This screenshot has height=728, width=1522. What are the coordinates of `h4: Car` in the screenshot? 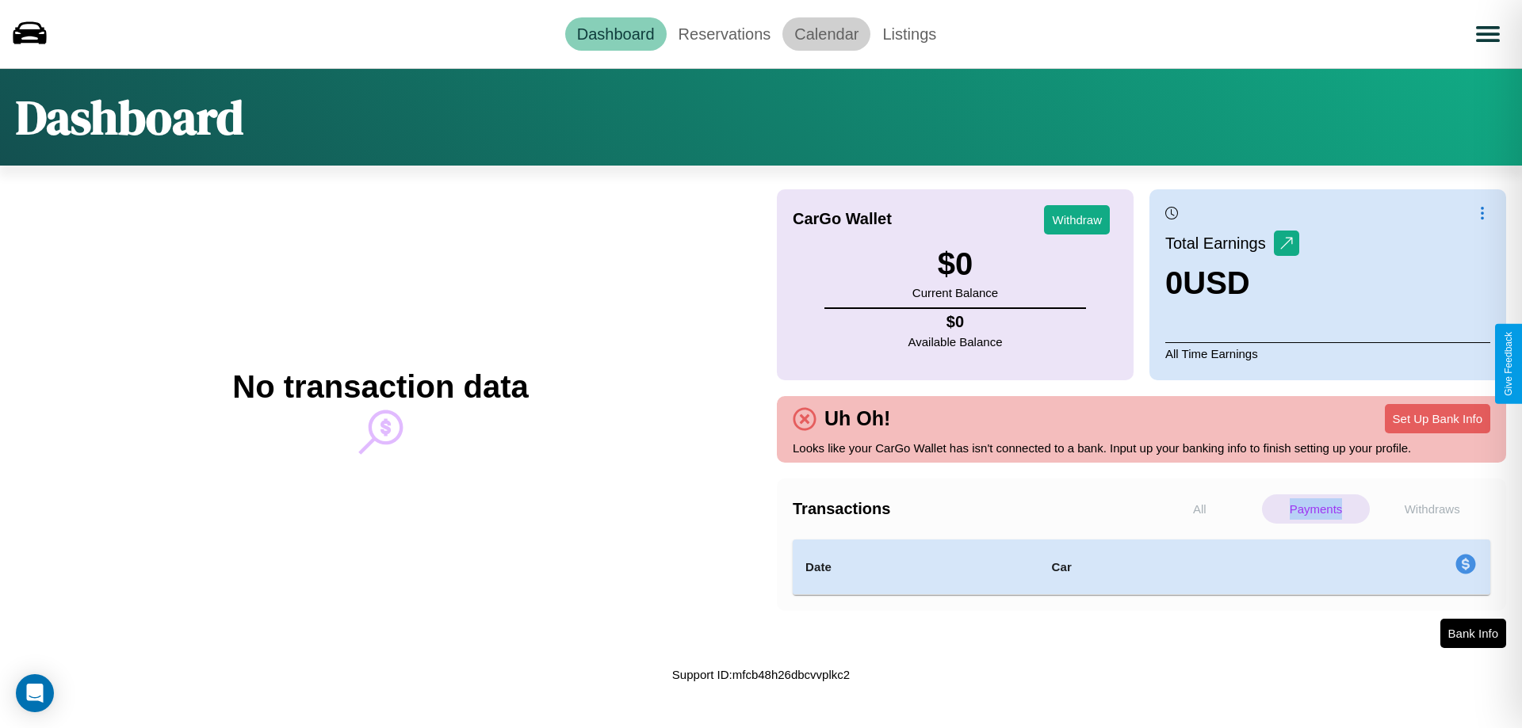 It's located at (1147, 567).